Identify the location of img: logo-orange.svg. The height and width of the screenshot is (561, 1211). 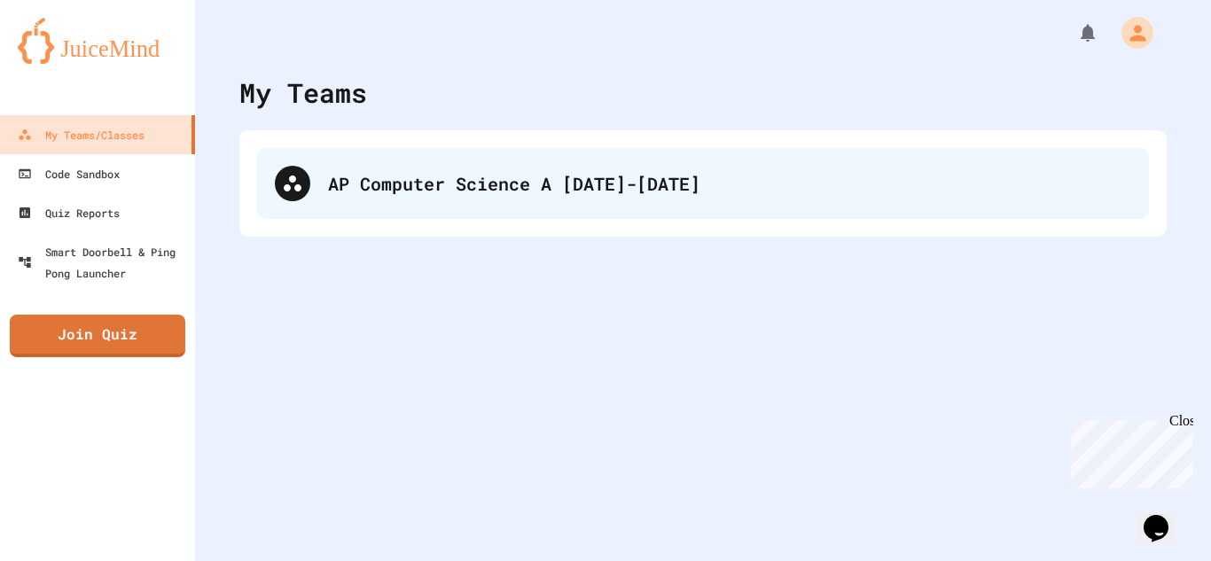
(97, 41).